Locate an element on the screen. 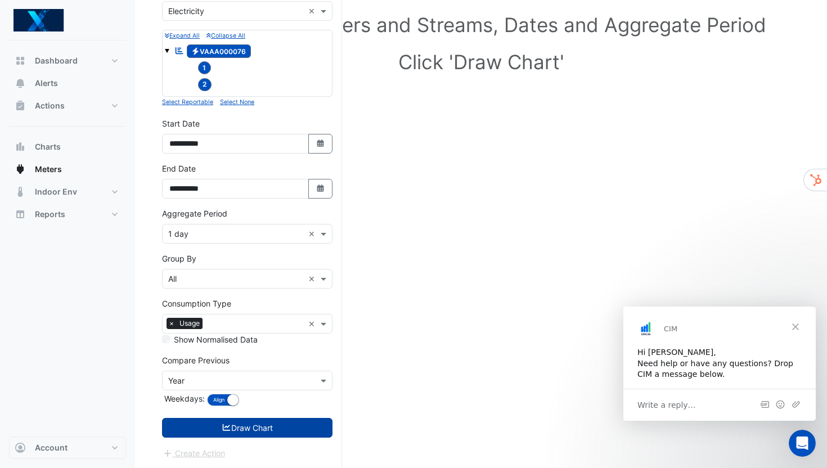 The width and height of the screenshot is (827, 468). button: Select Reportable is located at coordinates (187, 102).